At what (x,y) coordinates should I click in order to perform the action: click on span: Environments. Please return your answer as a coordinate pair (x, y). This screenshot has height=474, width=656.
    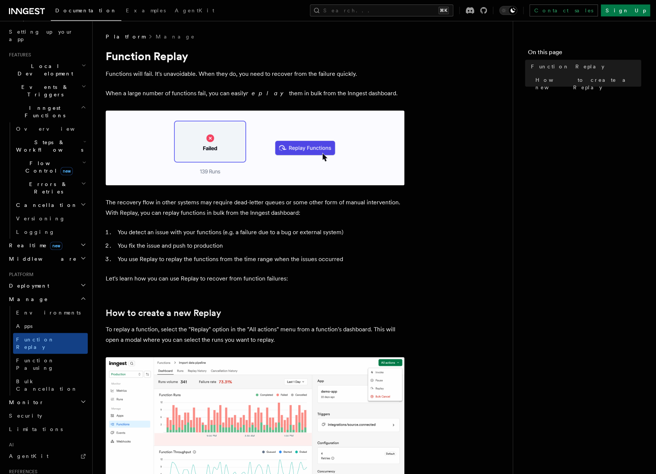
    Looking at the image, I should click on (48, 313).